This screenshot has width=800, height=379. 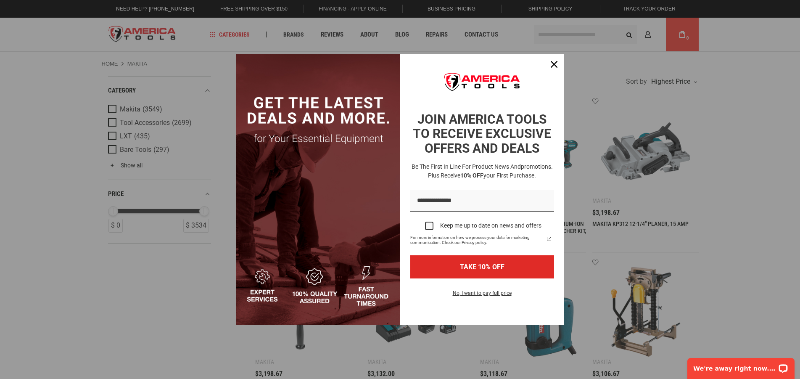 What do you see at coordinates (482, 134) in the screenshot?
I see `strong: JOIN AMERICA TOOLS TO RECEIVE EXCLUSIVE OFFERS AND DEALS` at bounding box center [482, 134].